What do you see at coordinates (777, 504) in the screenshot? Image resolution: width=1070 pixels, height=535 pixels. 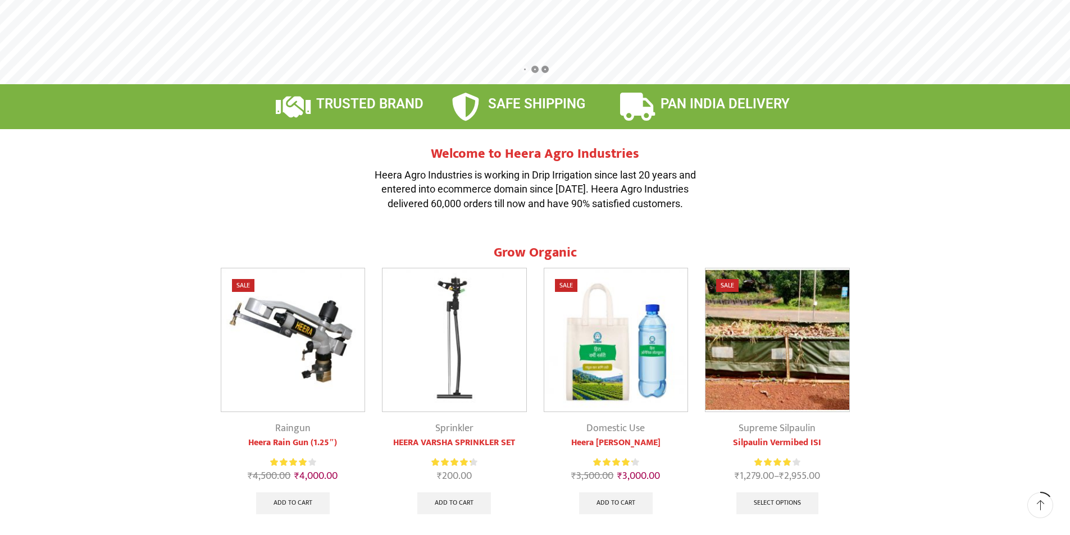 I see `a: Select options for “Silpaulin Vermibed ISI”` at bounding box center [777, 504].